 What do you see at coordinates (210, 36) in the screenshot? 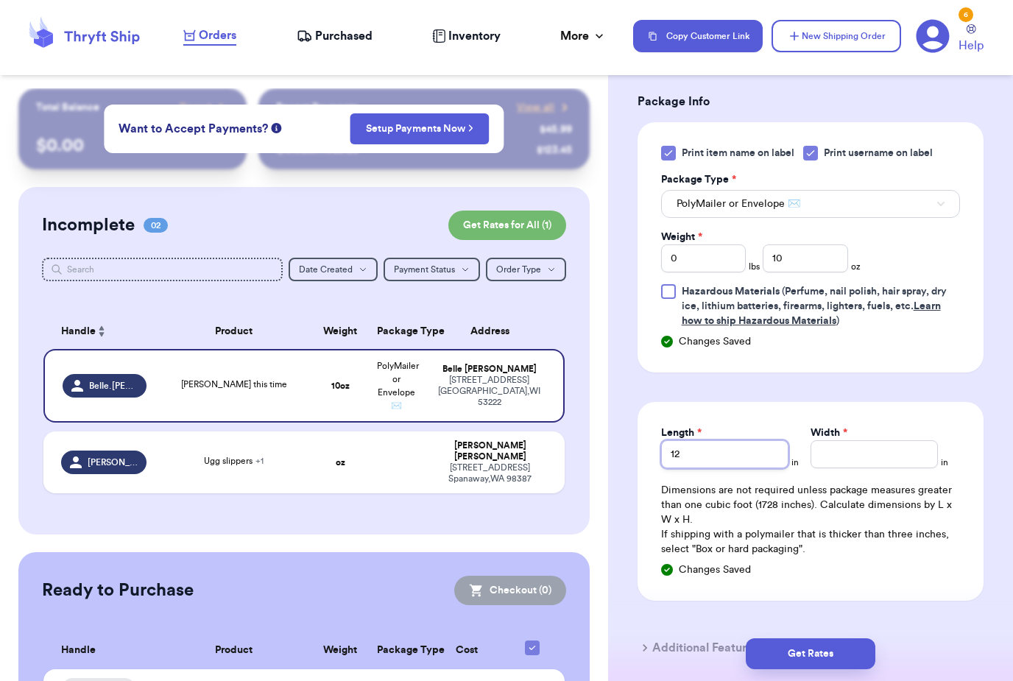
I see `a: Orders` at bounding box center [210, 36].